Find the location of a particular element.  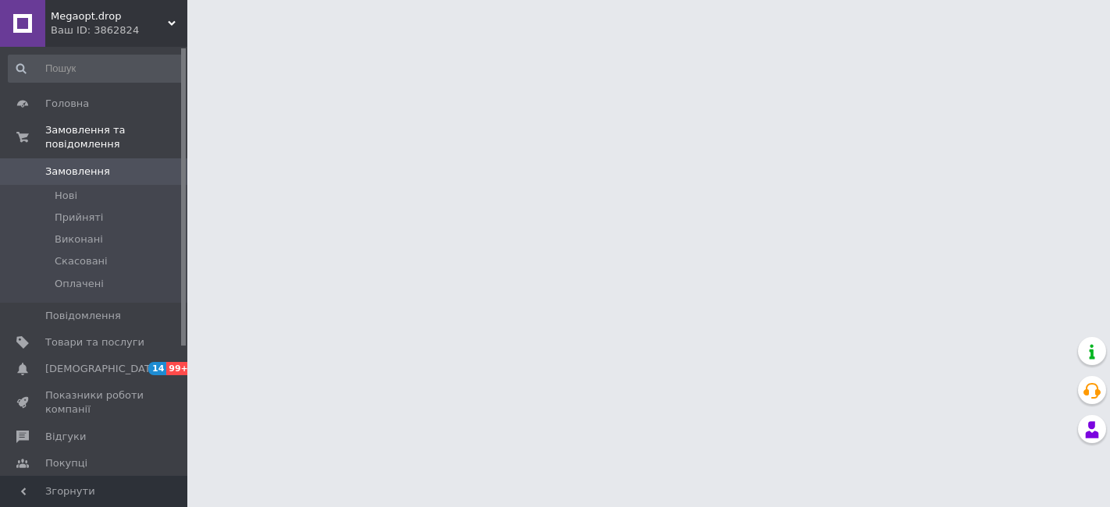

span: Відгуки is located at coordinates (66, 437).